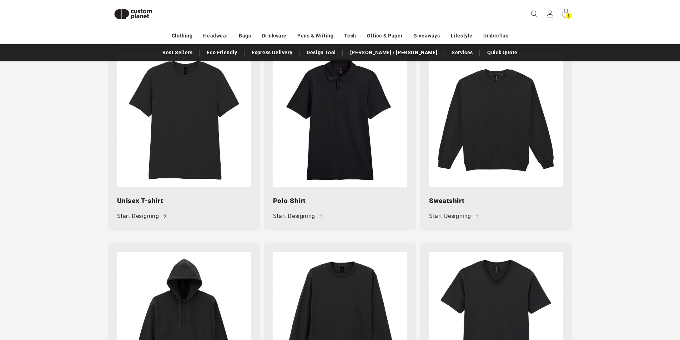  What do you see at coordinates (535, 14) in the screenshot?
I see `summary: Search` at bounding box center [535, 14].